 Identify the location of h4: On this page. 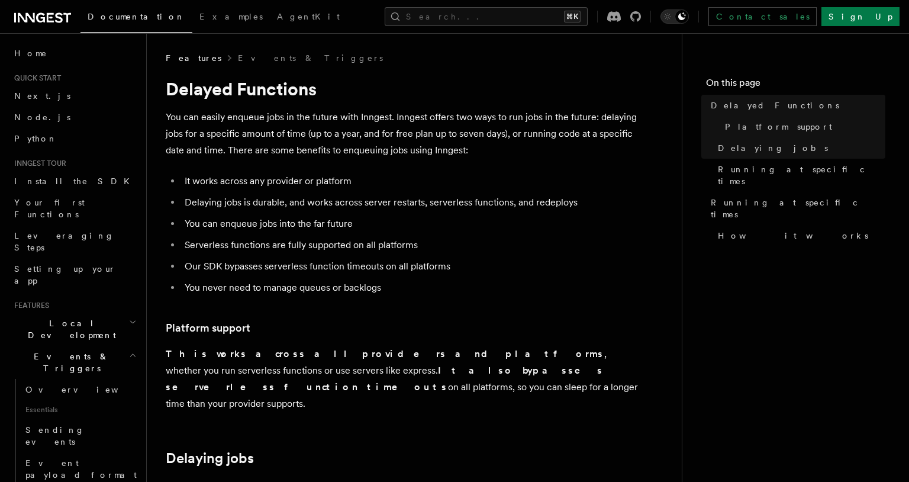
(795, 85).